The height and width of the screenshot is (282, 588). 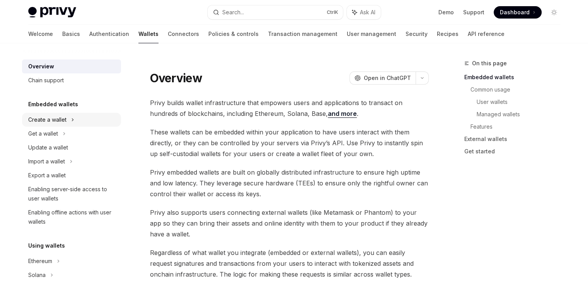 What do you see at coordinates (289, 264) in the screenshot?
I see `span: Regardless of what wallet you integrate (embedded or external wallets), you can easily request si...` at bounding box center [289, 264].